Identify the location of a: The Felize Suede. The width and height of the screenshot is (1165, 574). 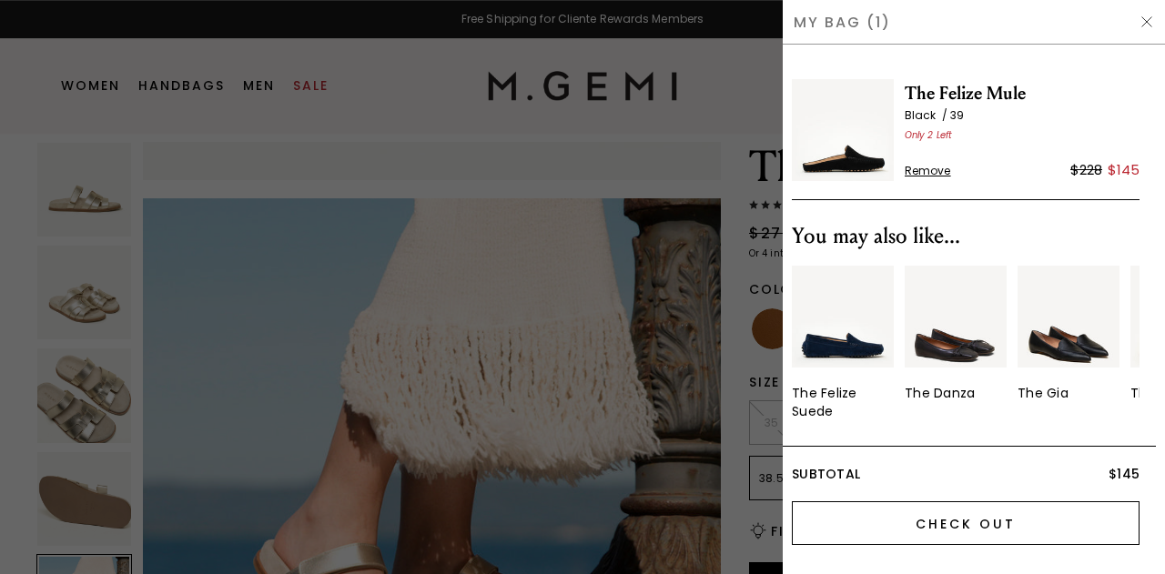
(843, 343).